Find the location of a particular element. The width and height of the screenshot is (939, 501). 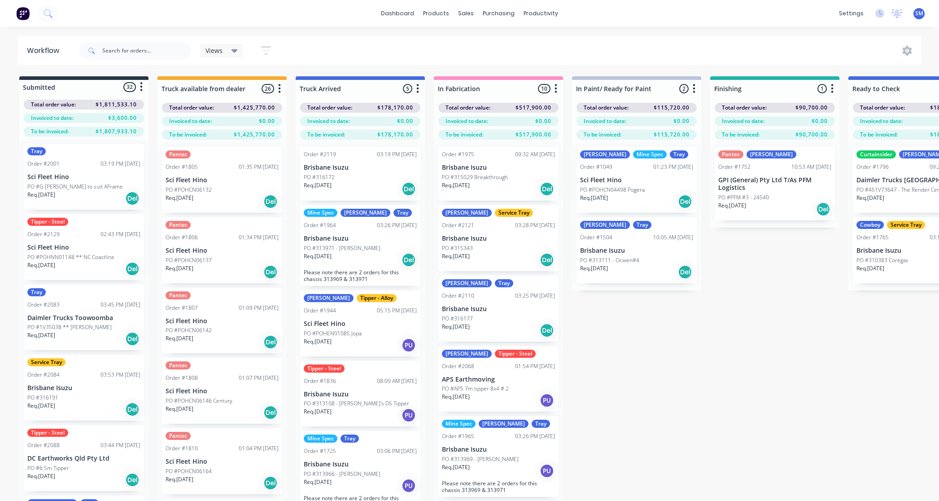

div: purchasing is located at coordinates (499, 13).